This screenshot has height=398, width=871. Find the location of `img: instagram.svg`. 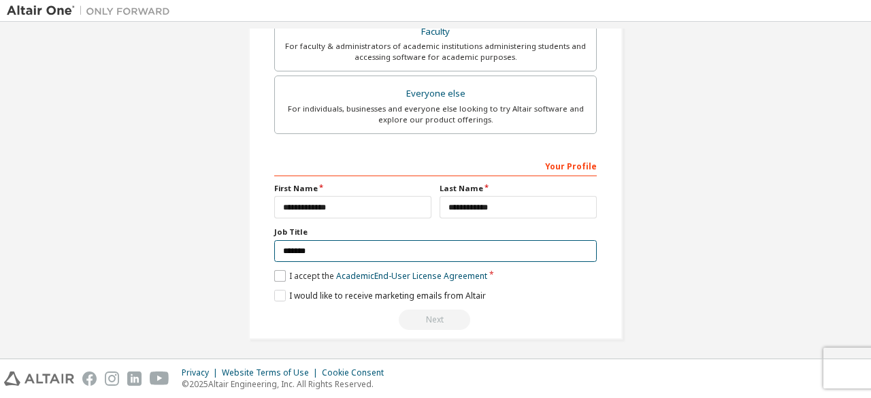

img: instagram.svg is located at coordinates (112, 378).